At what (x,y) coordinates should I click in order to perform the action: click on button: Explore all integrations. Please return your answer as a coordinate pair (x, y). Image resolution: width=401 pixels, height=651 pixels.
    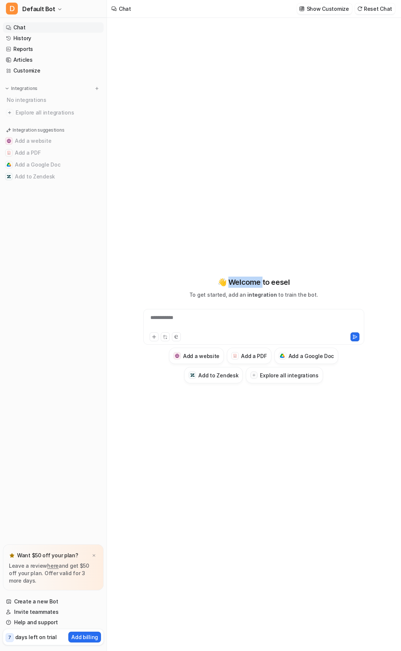
    Looking at the image, I should click on (284, 375).